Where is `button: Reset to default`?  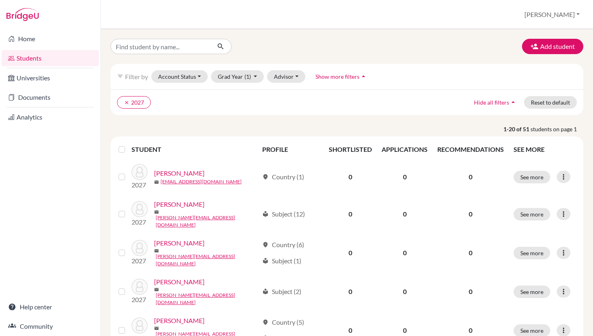 button: Reset to default is located at coordinates (550, 102).